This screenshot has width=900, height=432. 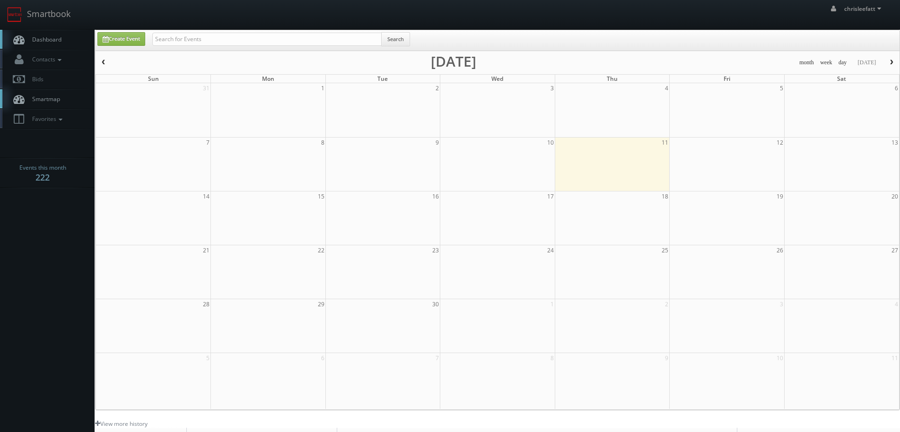 What do you see at coordinates (780, 250) in the screenshot?
I see `span: 26` at bounding box center [780, 250].